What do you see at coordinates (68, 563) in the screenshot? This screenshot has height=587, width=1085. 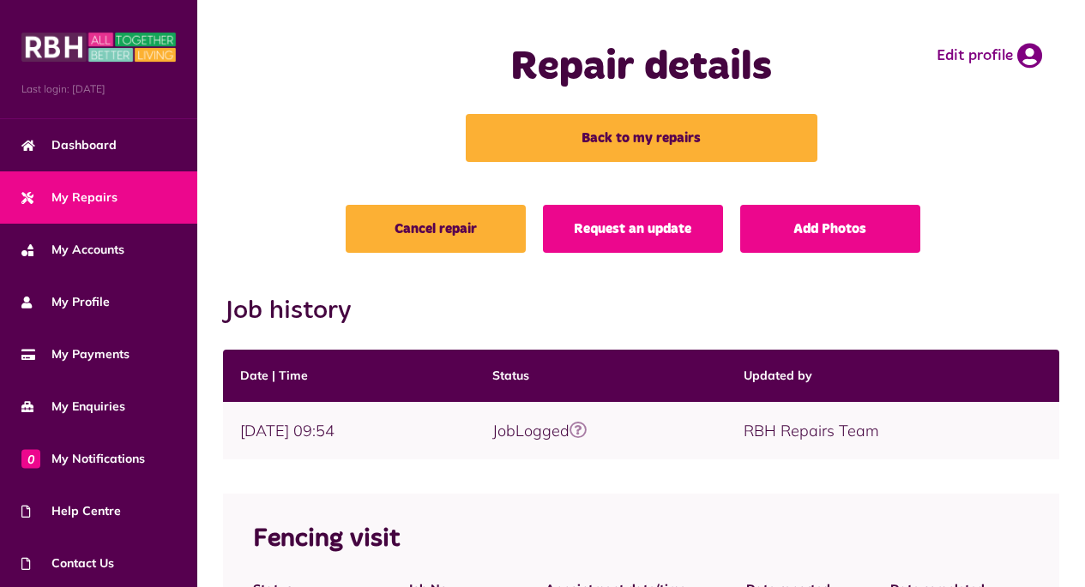 I see `span: Contact Us` at bounding box center [68, 563].